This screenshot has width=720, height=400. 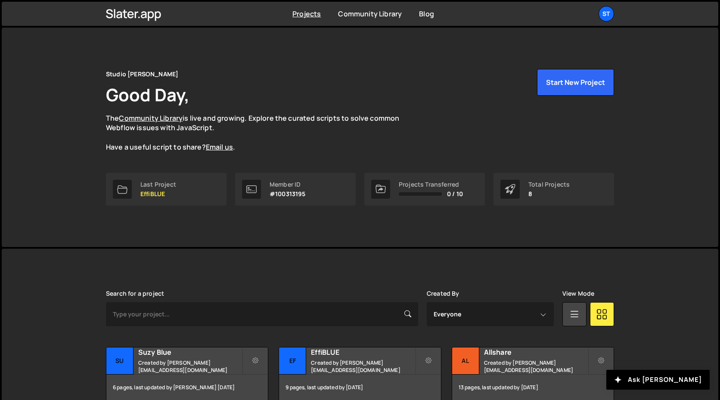 What do you see at coordinates (549, 194) in the screenshot?
I see `p: 8` at bounding box center [549, 194].